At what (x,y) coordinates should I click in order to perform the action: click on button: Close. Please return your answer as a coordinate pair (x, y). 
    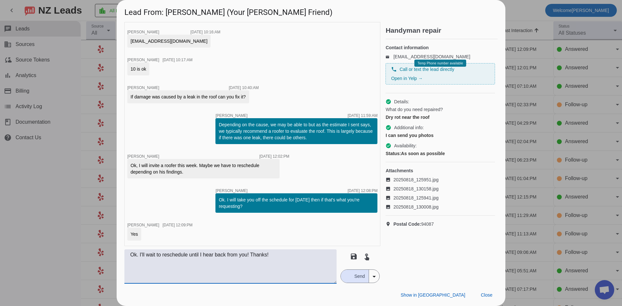
    Looking at the image, I should click on (487, 295).